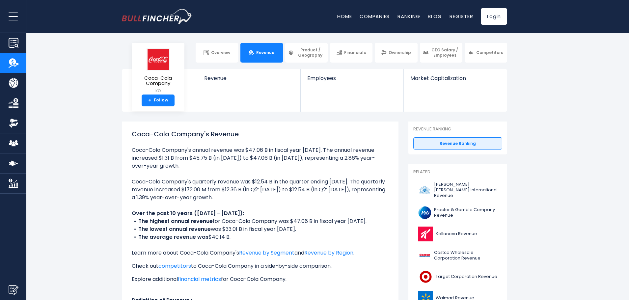 The image size is (629, 300). What do you see at coordinates (157, 16) in the screenshot?
I see `img: bullfincher logo` at bounding box center [157, 16].